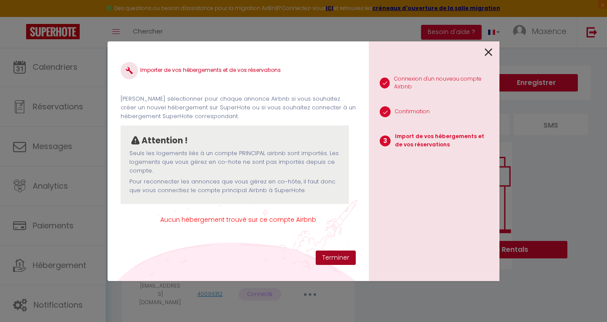 The image size is (607, 322). Describe the element at coordinates (336, 258) in the screenshot. I see `button: Terminer` at that location.